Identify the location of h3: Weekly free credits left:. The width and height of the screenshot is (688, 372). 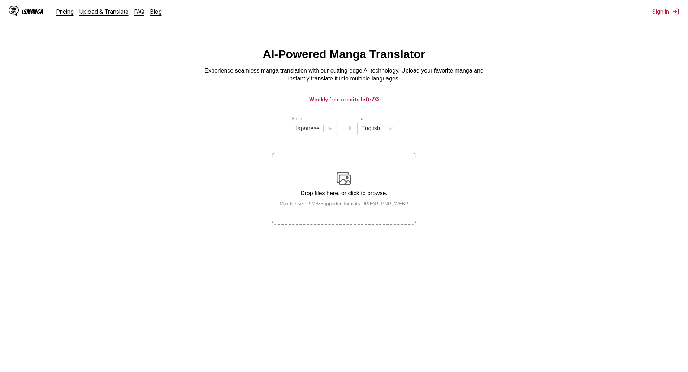
(344, 99).